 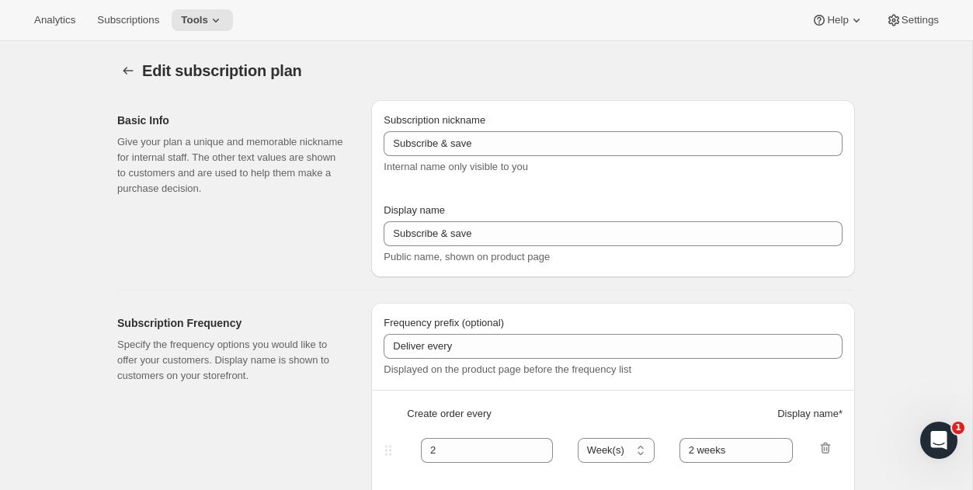 I want to click on span: Display name *, so click(x=810, y=414).